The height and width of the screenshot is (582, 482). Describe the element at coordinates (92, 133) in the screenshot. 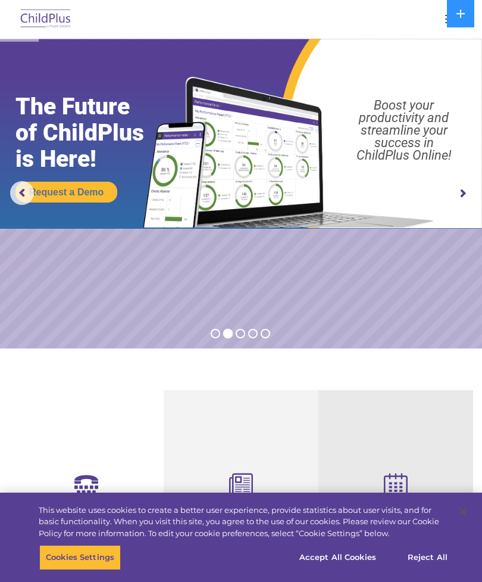

I see `rs-layer: The Future of ChildPlus is Here!` at that location.